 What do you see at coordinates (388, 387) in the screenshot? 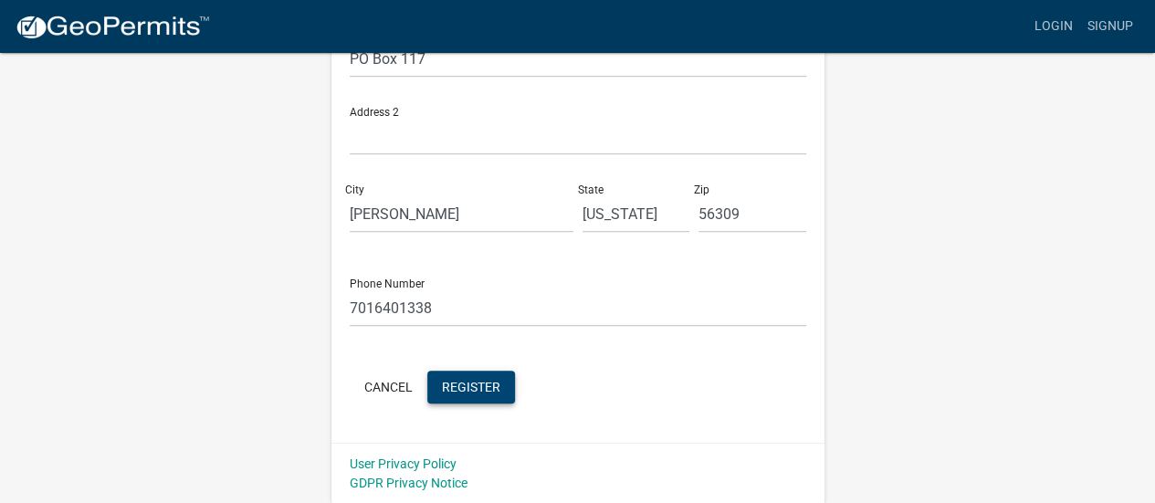
I see `button: Cancel` at bounding box center [388, 387].